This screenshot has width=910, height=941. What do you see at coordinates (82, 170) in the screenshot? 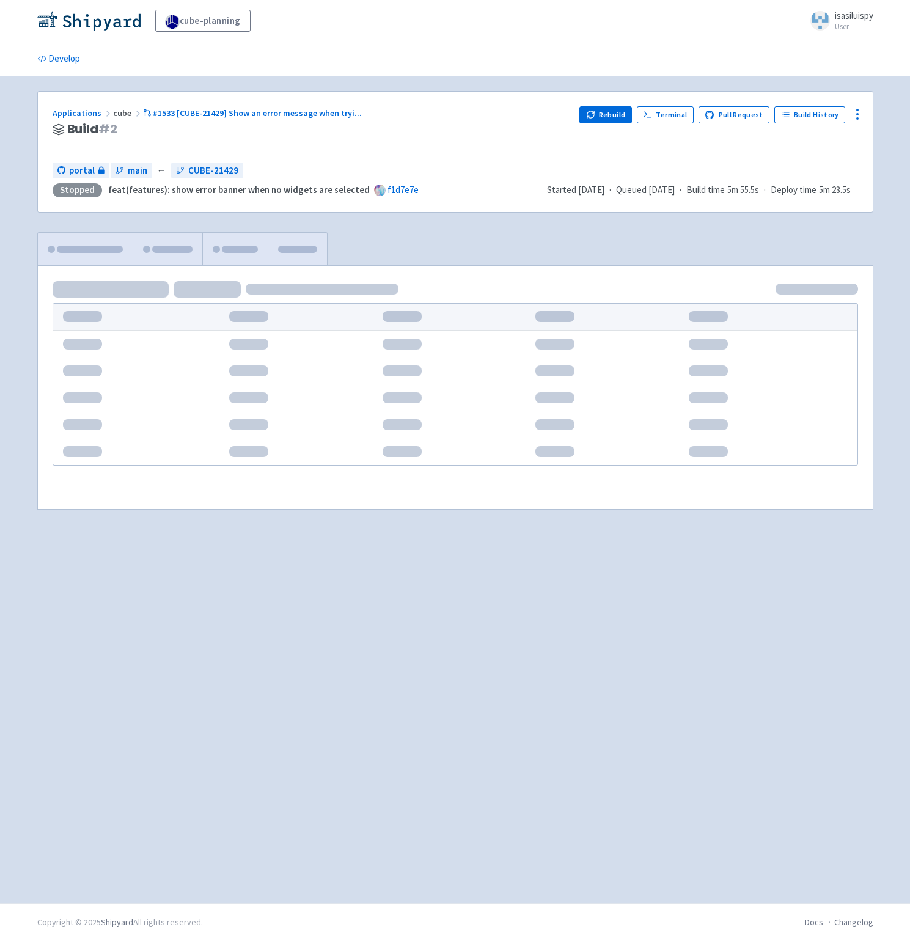
I see `span: portal` at bounding box center [82, 170].